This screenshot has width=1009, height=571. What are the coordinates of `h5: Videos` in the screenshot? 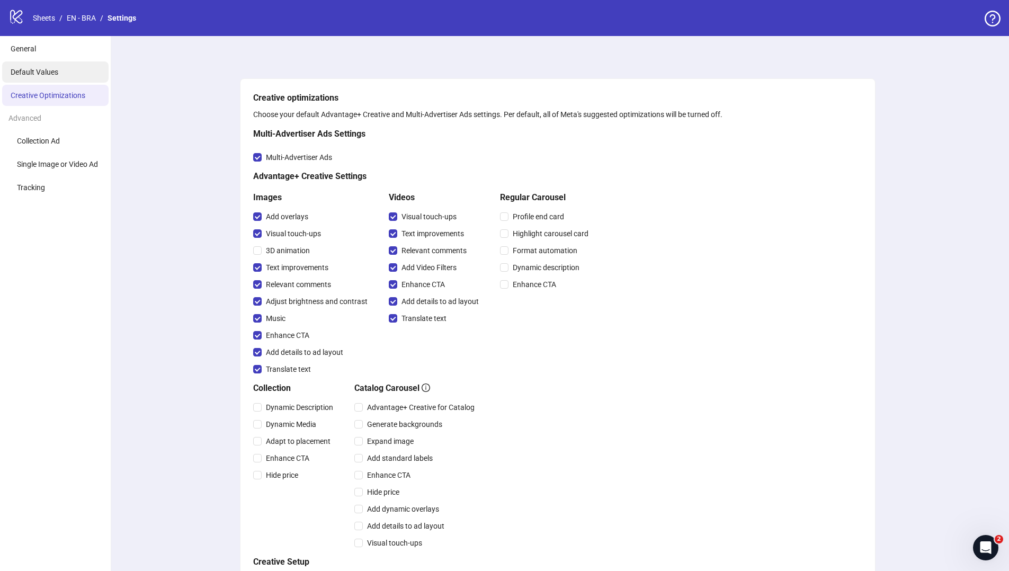 It's located at (436, 198).